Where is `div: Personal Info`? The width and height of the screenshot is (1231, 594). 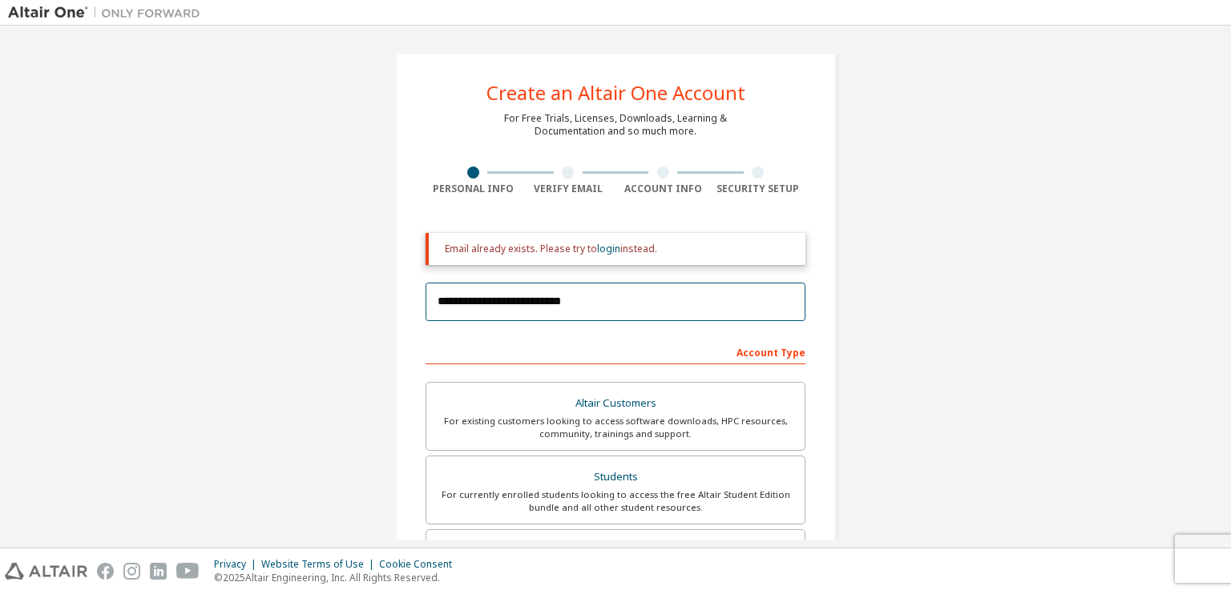 div: Personal Info is located at coordinates (473, 189).